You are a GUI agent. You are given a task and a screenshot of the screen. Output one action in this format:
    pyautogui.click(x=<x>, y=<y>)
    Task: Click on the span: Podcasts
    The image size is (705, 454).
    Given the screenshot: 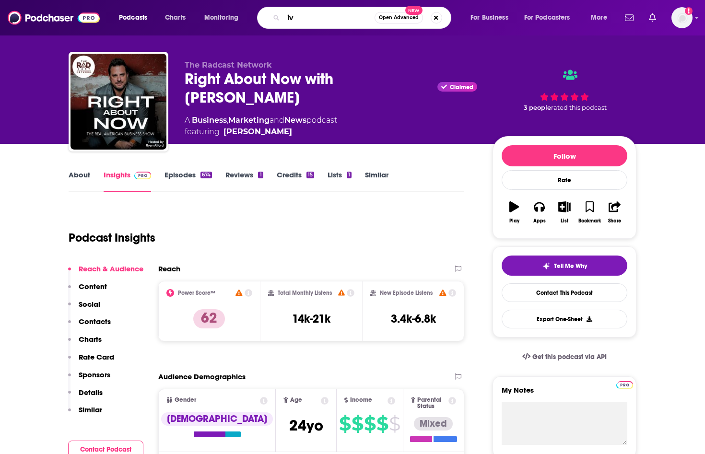 What is the action you would take?
    pyautogui.click(x=133, y=18)
    